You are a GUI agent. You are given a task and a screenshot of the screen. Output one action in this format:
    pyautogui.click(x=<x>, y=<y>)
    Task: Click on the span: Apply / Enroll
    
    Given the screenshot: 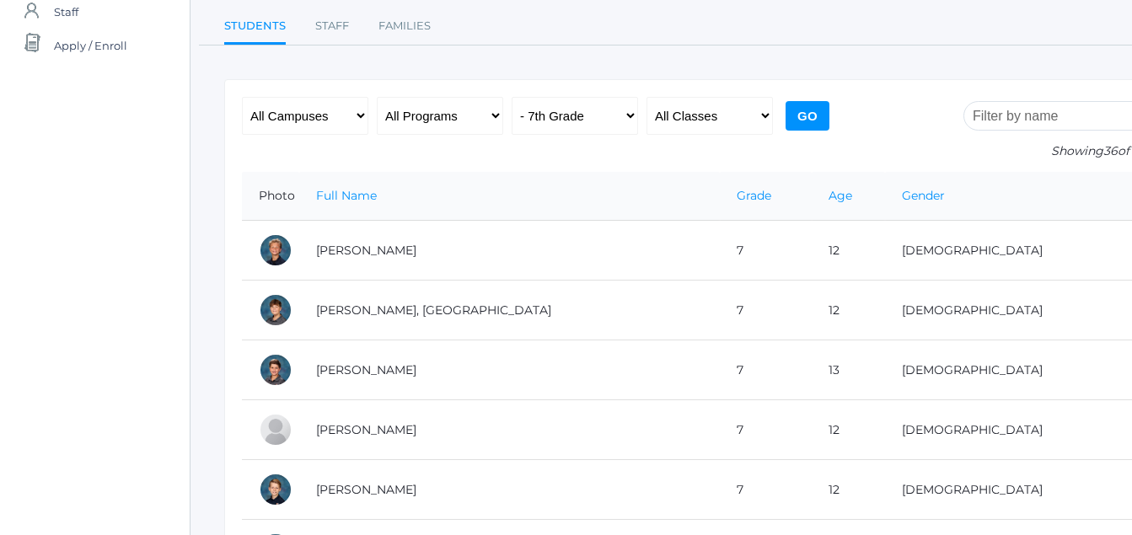 What is the action you would take?
    pyautogui.click(x=90, y=46)
    